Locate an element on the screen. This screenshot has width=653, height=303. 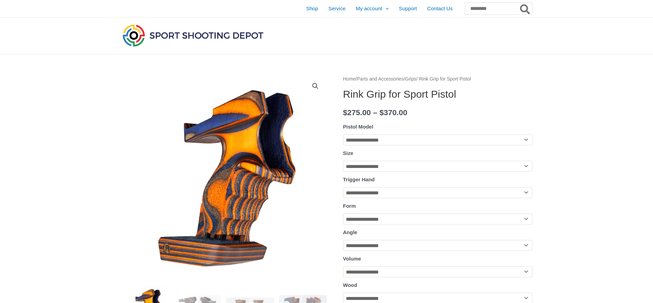
label: Wood is located at coordinates (350, 285).